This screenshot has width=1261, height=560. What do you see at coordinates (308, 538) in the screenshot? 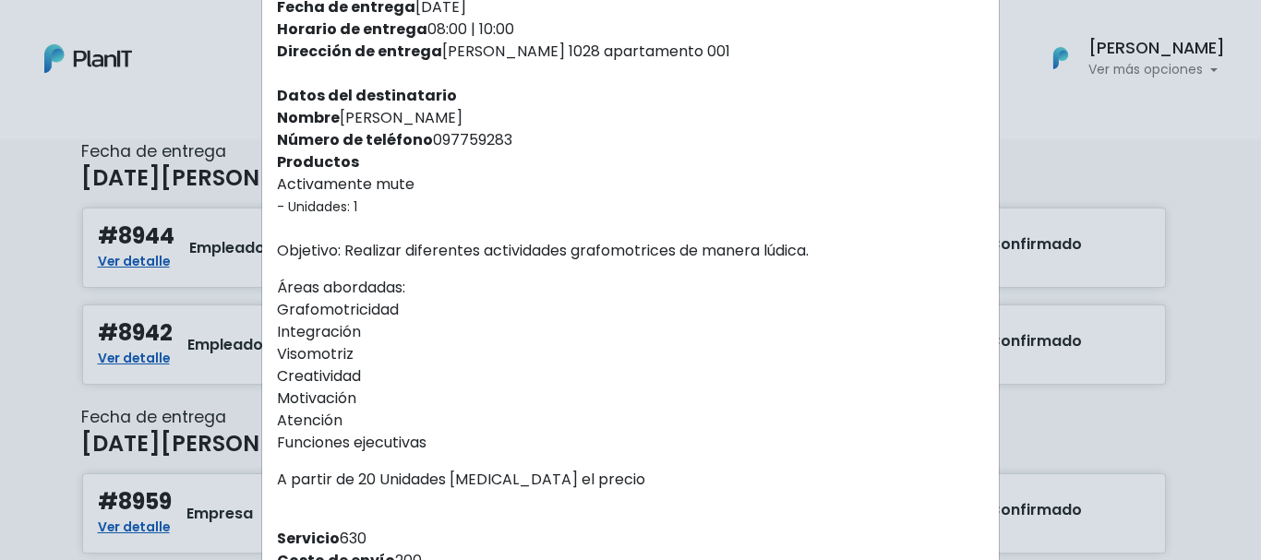
I see `strong: Servicio` at bounding box center [308, 538].